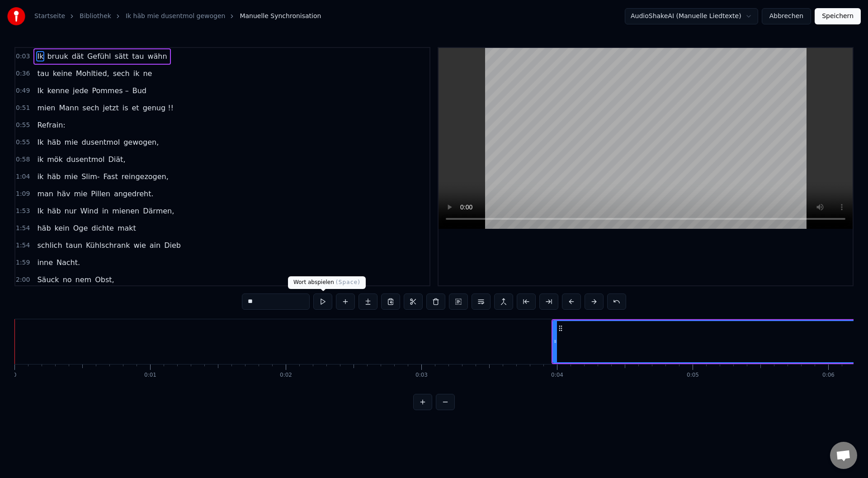 Image resolution: width=868 pixels, height=478 pixels. Describe the element at coordinates (787, 16) in the screenshot. I see `button: Abbrechen` at that location.